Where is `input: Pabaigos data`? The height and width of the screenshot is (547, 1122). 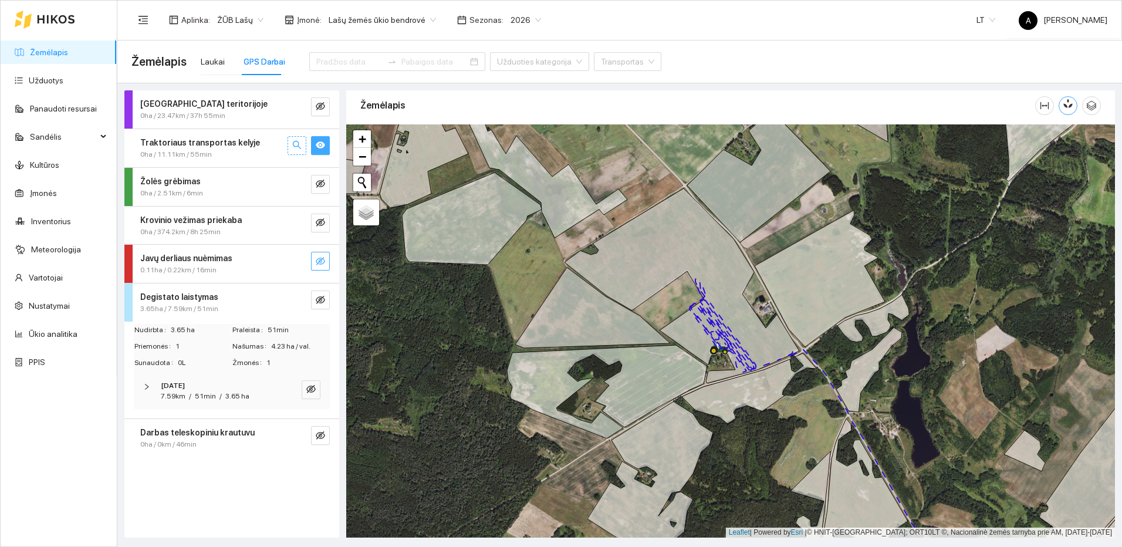
input: Pabaigos data is located at coordinates (434, 62).